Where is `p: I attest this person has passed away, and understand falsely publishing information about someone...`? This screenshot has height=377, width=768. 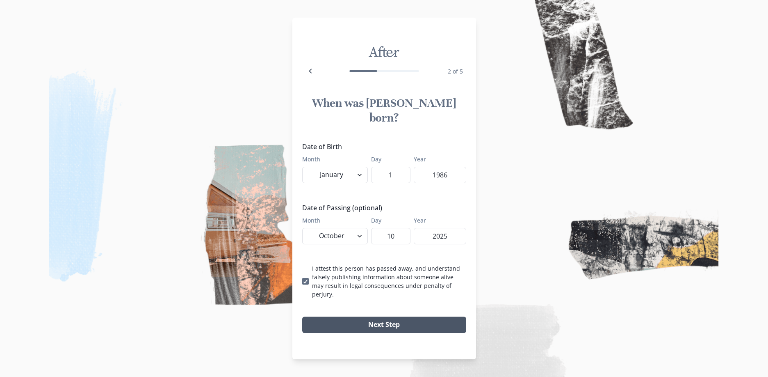
p: I attest this person has passed away, and understand falsely publishing information about someone... is located at coordinates (389, 281).